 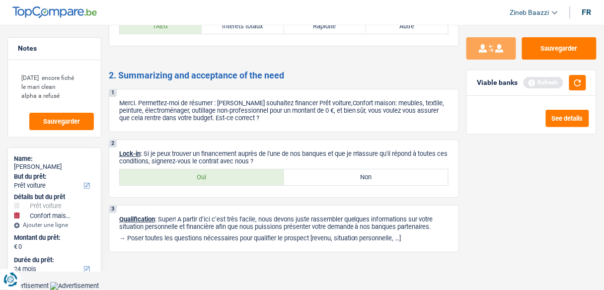 I want to click on span: Lock-in, so click(x=130, y=154).